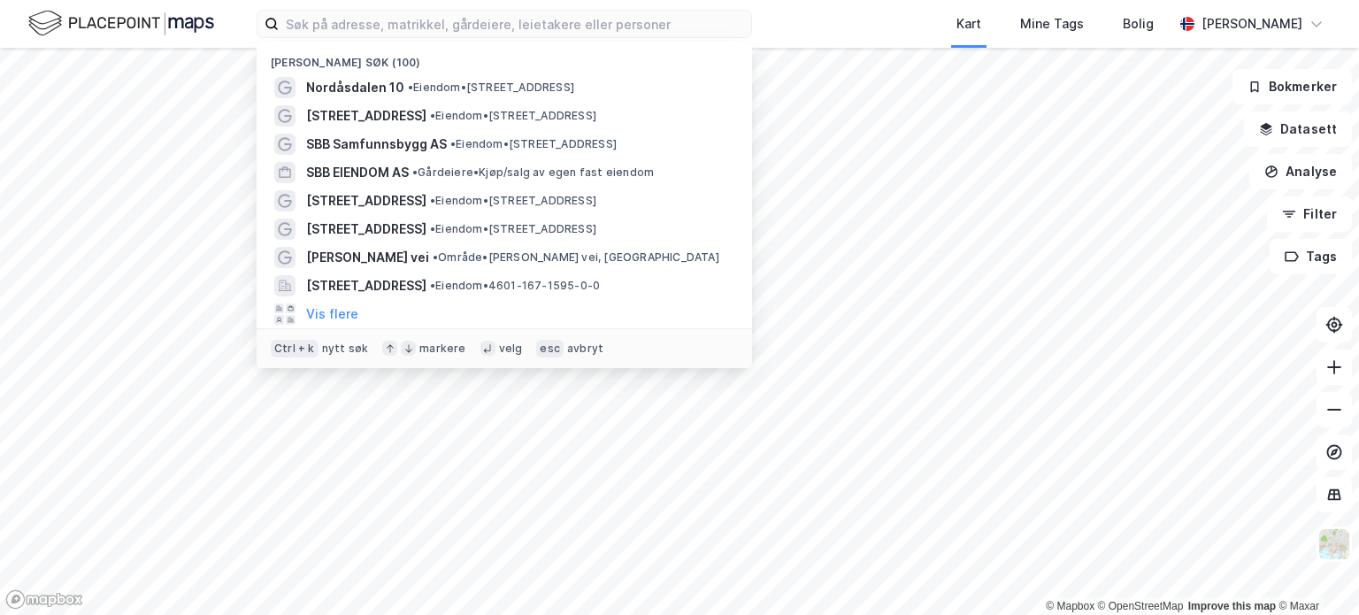 The width and height of the screenshot is (1359, 615). What do you see at coordinates (515, 24) in the screenshot?
I see `input: Søk på adresse, matrikkel, gårdeiere, leietakere eller personer` at bounding box center [515, 24].